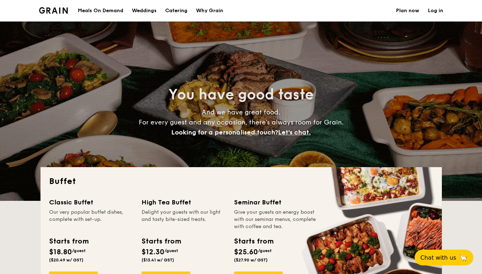 The image size is (482, 274). What do you see at coordinates (444, 257) in the screenshot?
I see `button: Chat with us🦙` at bounding box center [444, 257].